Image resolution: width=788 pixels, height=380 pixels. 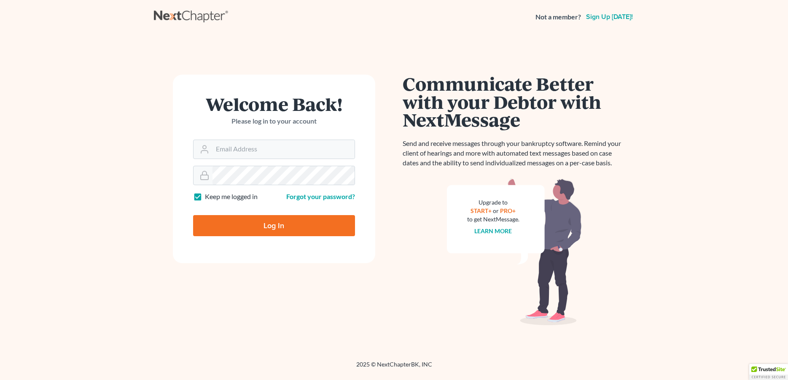 I want to click on div: Upgrade to, so click(x=493, y=202).